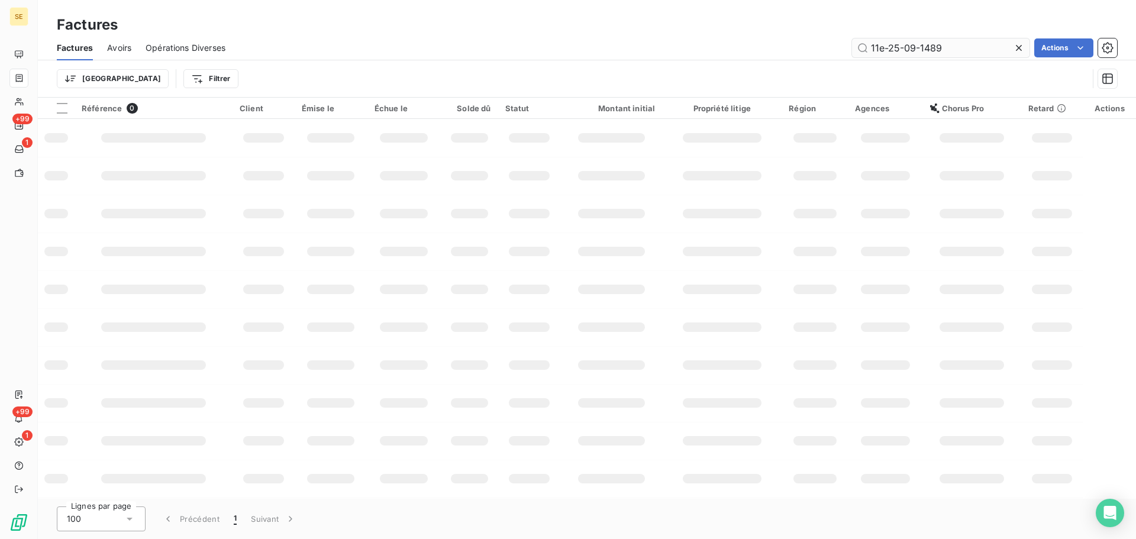  Describe the element at coordinates (815, 108) in the screenshot. I see `div: Région` at that location.